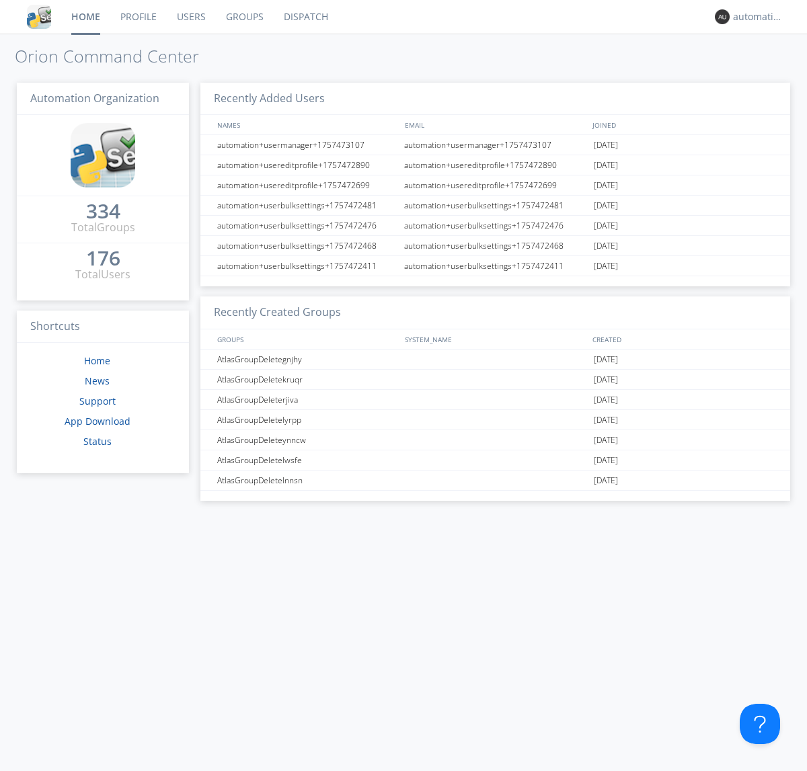 Image resolution: width=807 pixels, height=771 pixels. I want to click on div: NAMES, so click(306, 124).